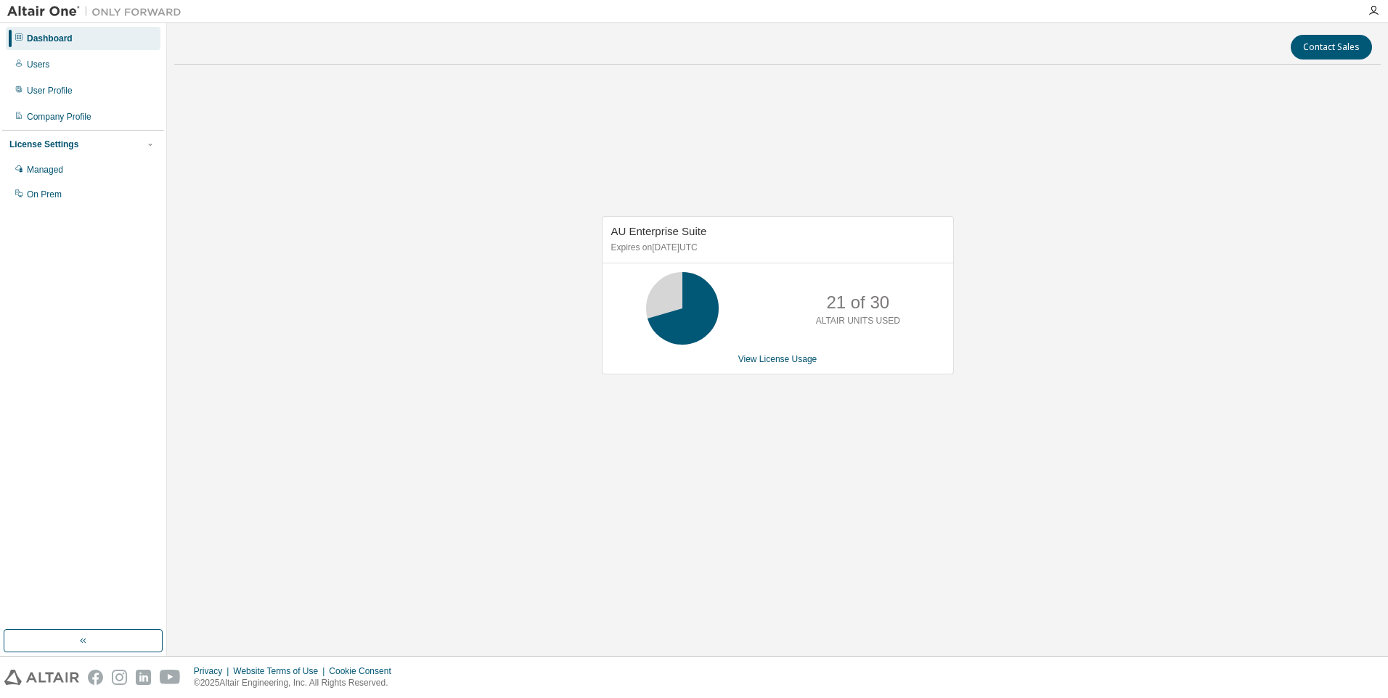 The image size is (1388, 698). What do you see at coordinates (297, 683) in the screenshot?
I see `p: © 2025 Altair Engineering, Inc. All Rights Reserved.` at bounding box center [297, 683].